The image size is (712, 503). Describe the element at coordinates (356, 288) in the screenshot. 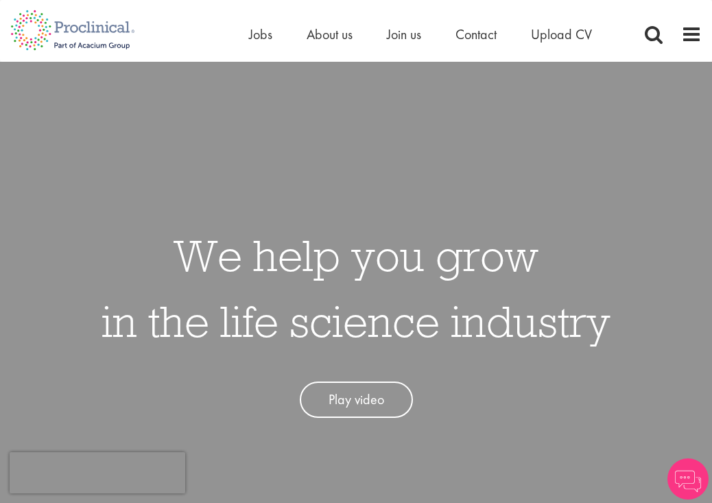

I see `h1: We help you grow in the life science industry` at that location.